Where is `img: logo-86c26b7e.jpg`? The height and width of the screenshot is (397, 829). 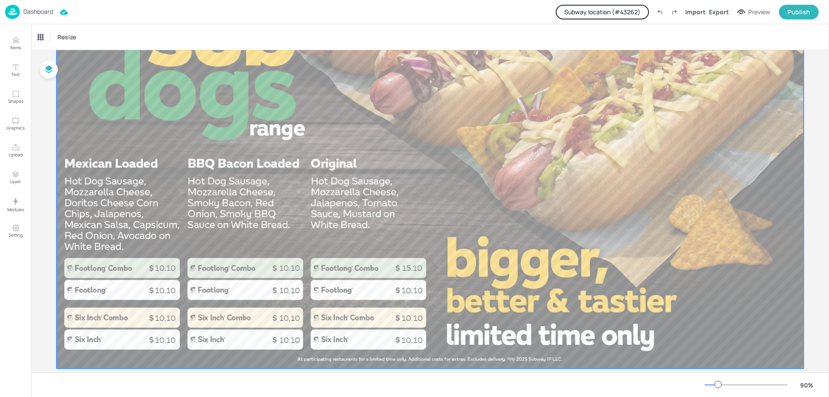
img: logo-86c26b7e.jpg is located at coordinates (13, 12).